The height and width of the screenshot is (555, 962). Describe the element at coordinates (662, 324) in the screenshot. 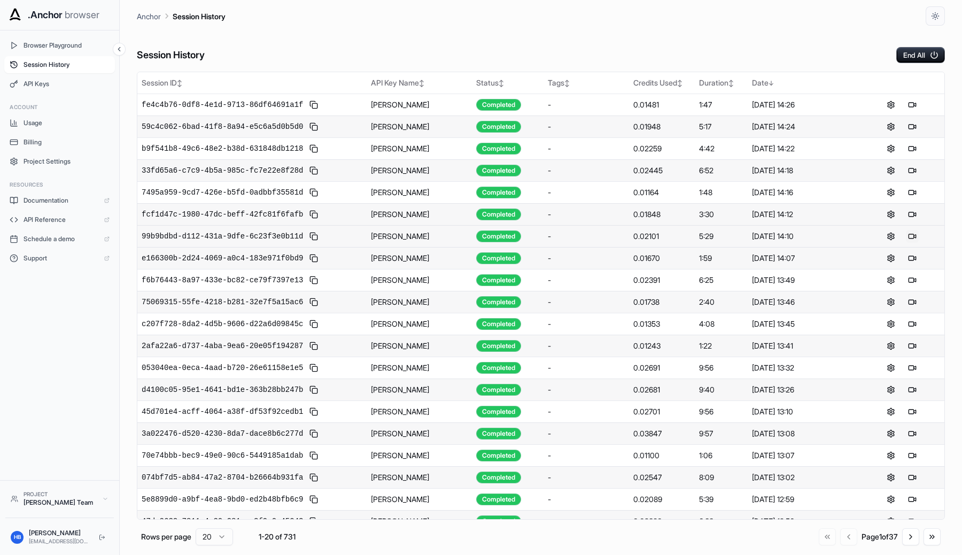

I see `div: 0.01353` at that location.